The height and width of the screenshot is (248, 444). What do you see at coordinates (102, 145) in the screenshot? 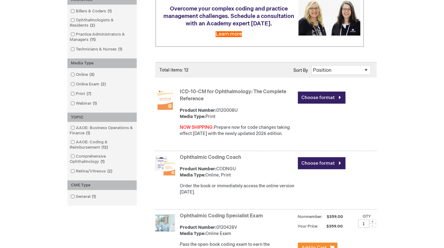
I see `a: AAOE: Coding & Reimbursement12` at bounding box center [102, 145].